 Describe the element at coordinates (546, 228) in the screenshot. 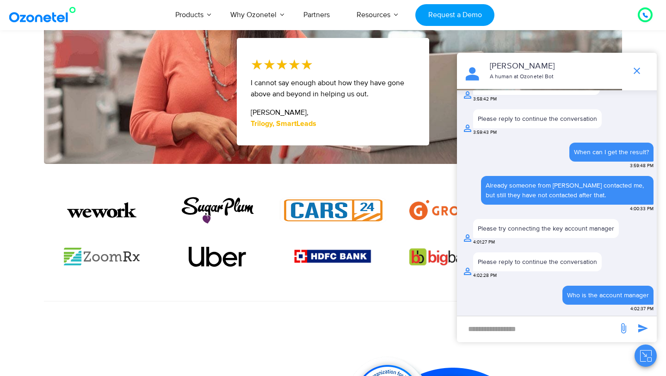

I see `div: Please try connecting the key account manager` at that location.